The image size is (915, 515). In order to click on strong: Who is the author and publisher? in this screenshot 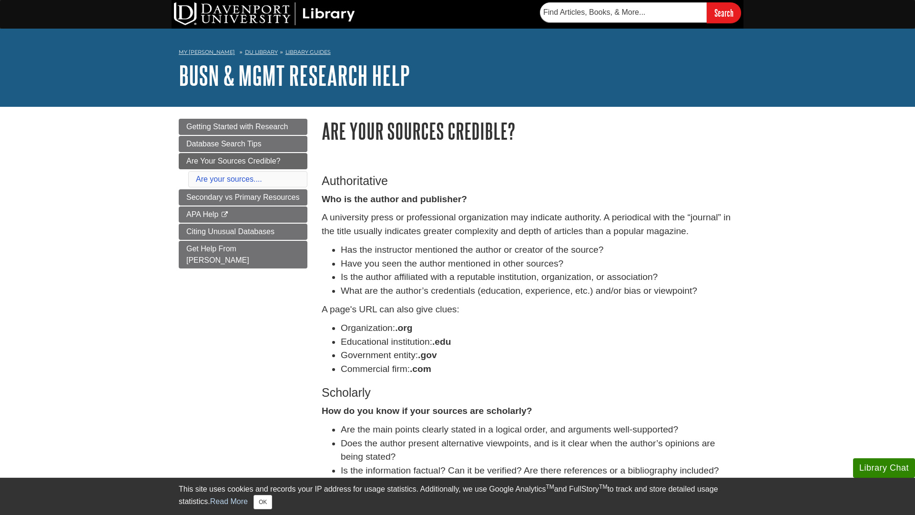, I will do `click(394, 199)`.